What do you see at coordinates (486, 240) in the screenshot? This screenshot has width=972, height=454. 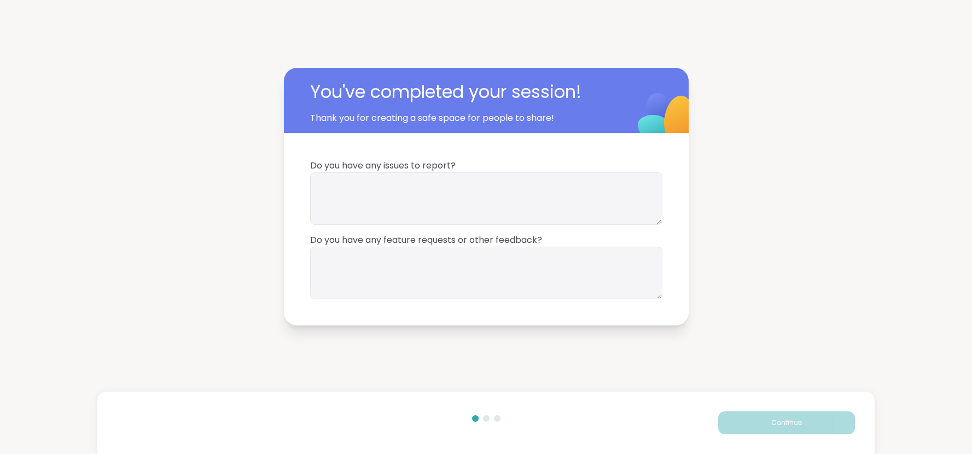 I see `span: Do you have any feature requests or other feedback?` at bounding box center [486, 240].